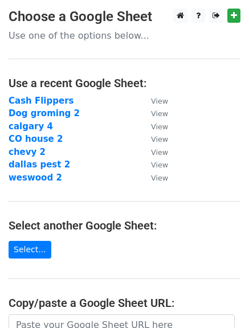 This screenshot has width=249, height=328. What do you see at coordinates (124, 83) in the screenshot?
I see `h4: Use a recent Google Sheet:` at bounding box center [124, 83].